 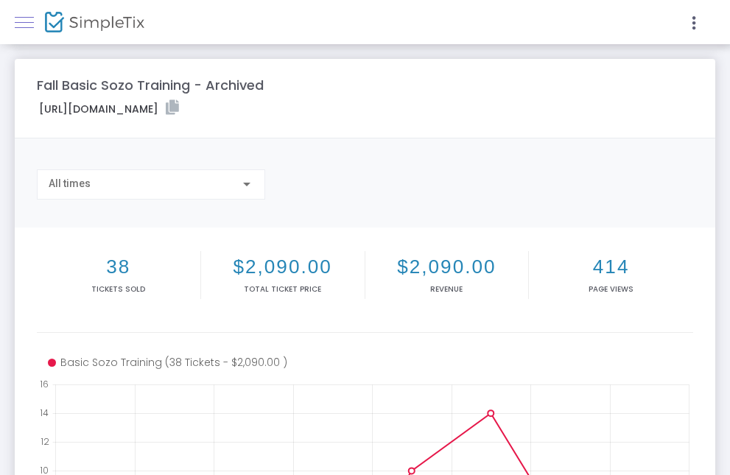 I want to click on m-panel-title: Fall Basic Sozo Training - Archived, so click(x=150, y=85).